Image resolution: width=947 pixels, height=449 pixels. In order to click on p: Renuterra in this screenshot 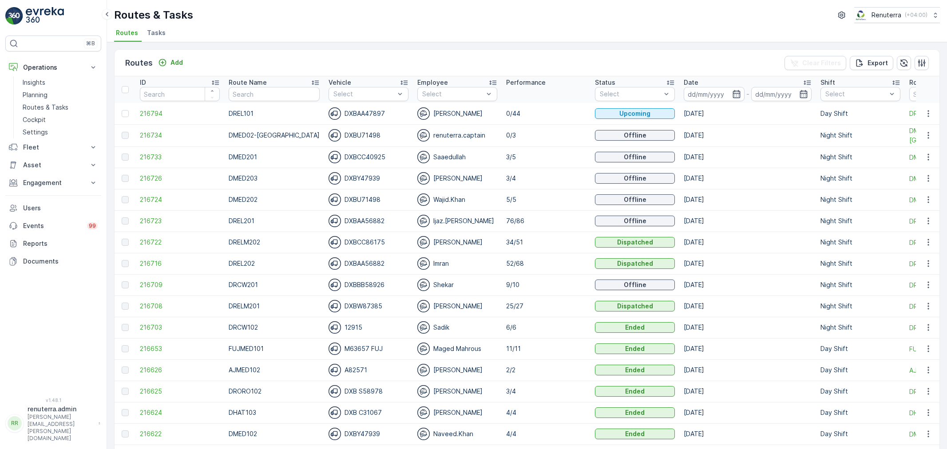, I will do `click(886, 15)`.